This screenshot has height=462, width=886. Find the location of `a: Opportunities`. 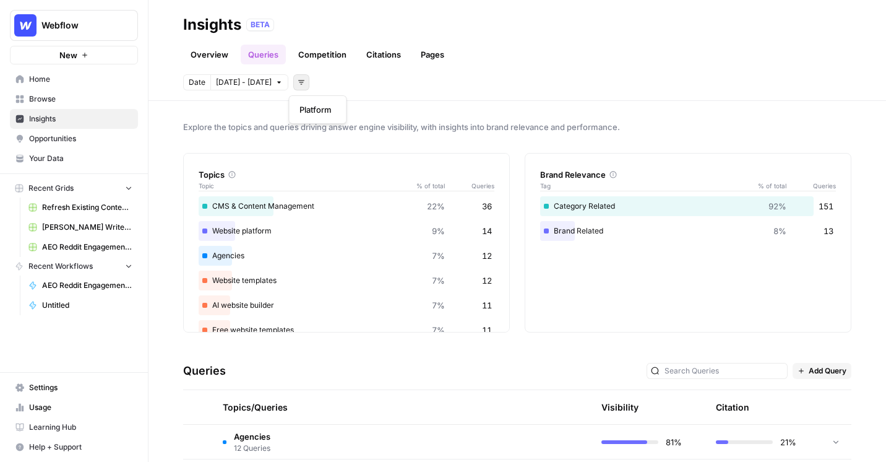

a: Opportunities is located at coordinates (74, 139).